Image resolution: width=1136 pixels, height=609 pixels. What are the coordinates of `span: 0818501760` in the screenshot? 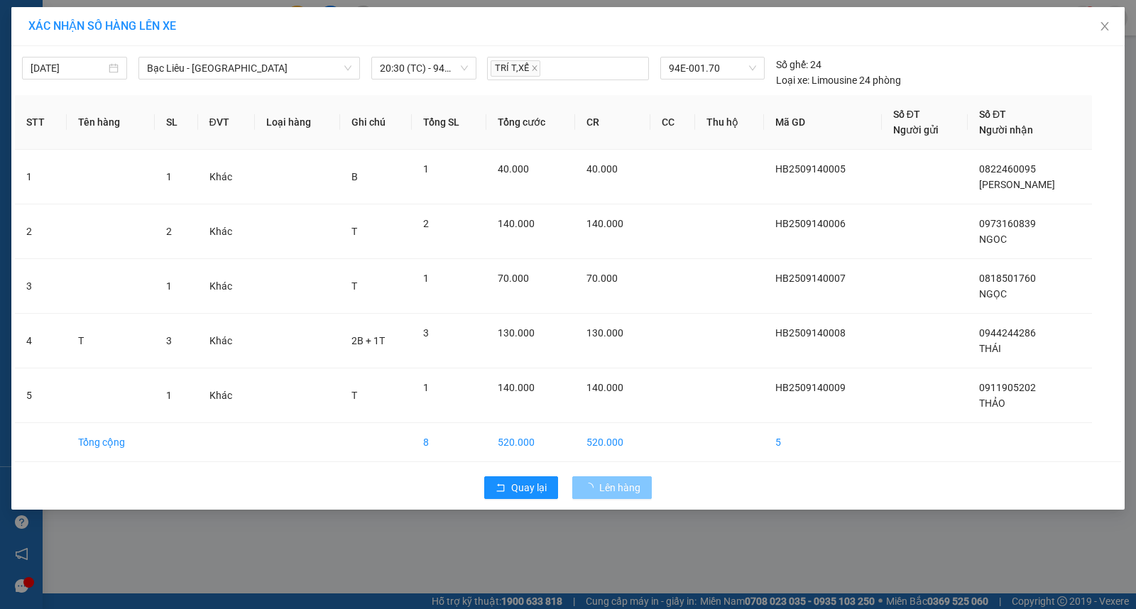 It's located at (1007, 278).